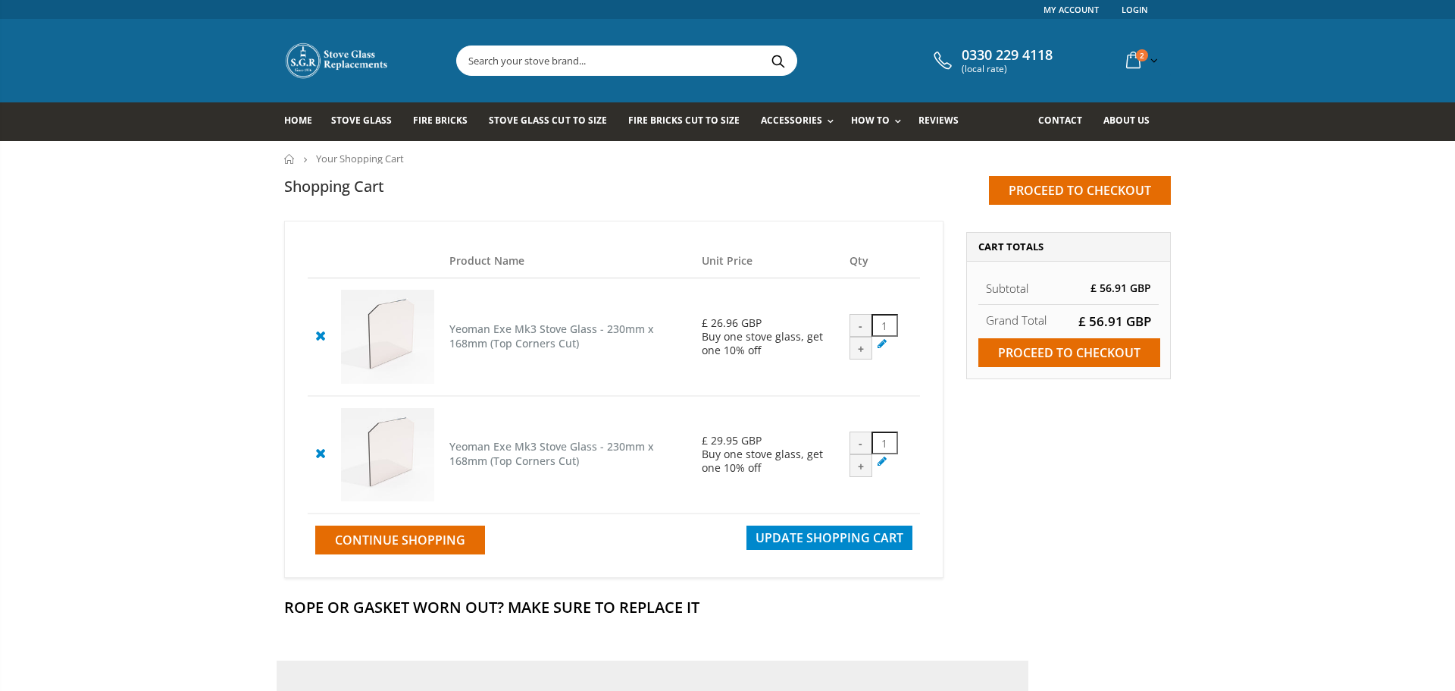 The height and width of the screenshot is (691, 1455). What do you see at coordinates (778, 61) in the screenshot?
I see `button: Search` at bounding box center [778, 61].